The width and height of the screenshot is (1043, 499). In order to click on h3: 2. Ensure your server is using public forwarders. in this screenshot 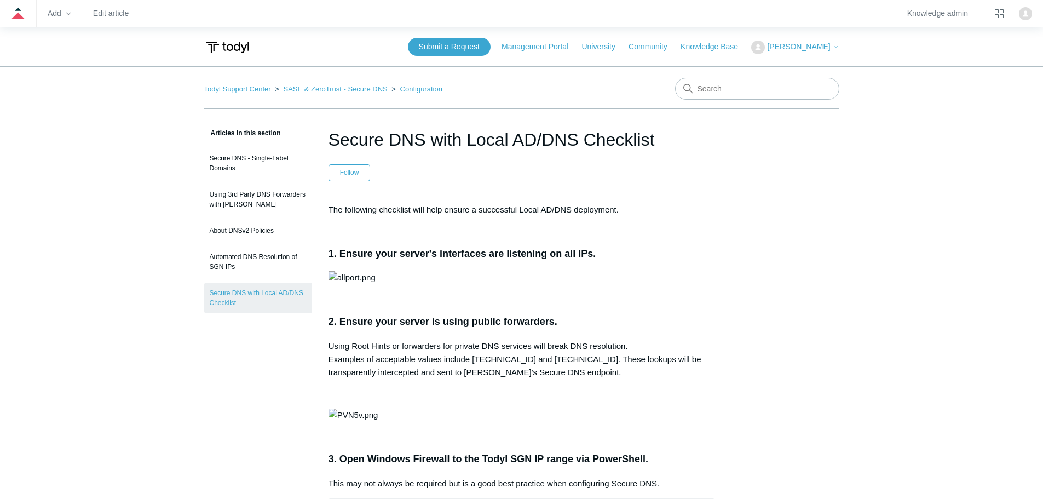, I will do `click(522, 322)`.